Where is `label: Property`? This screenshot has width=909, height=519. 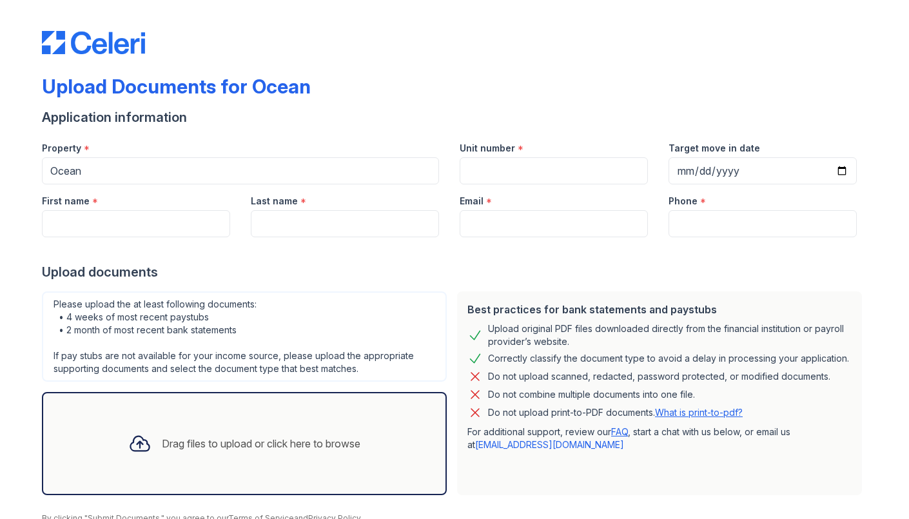 label: Property is located at coordinates (61, 148).